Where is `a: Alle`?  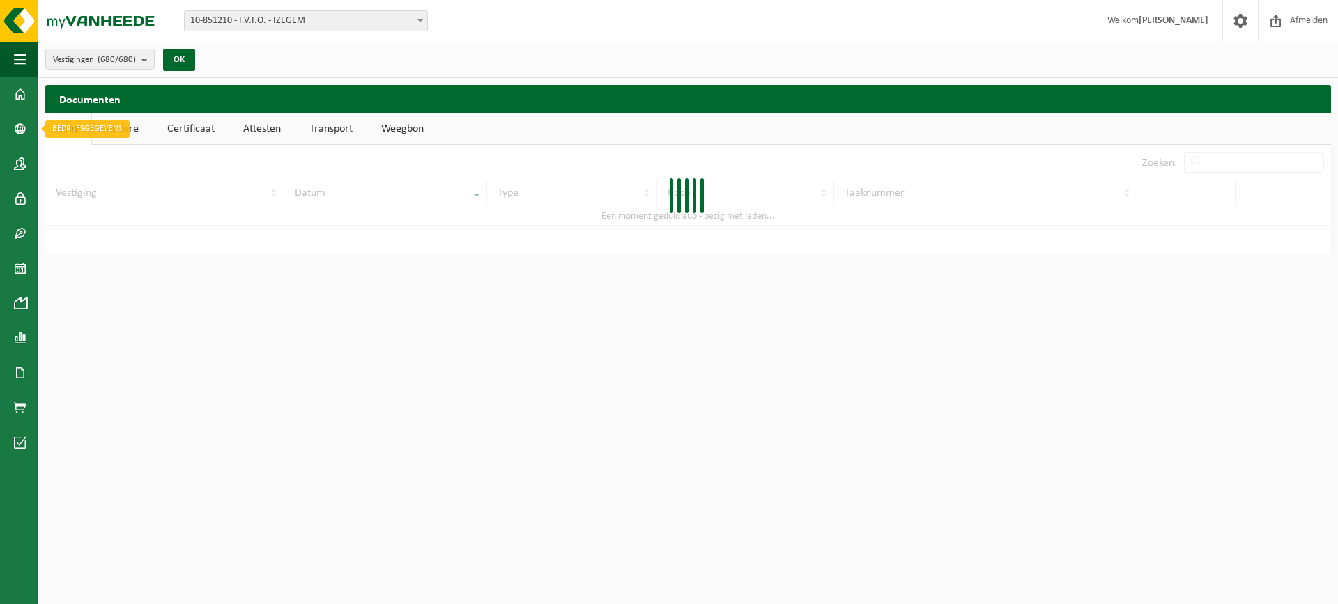
a: Alle is located at coordinates (68, 129).